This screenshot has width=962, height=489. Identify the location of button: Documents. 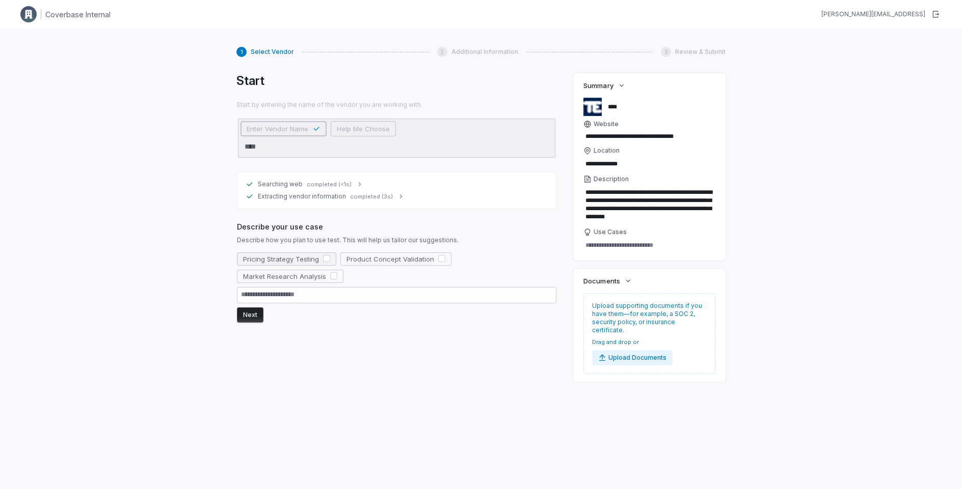
(607, 281).